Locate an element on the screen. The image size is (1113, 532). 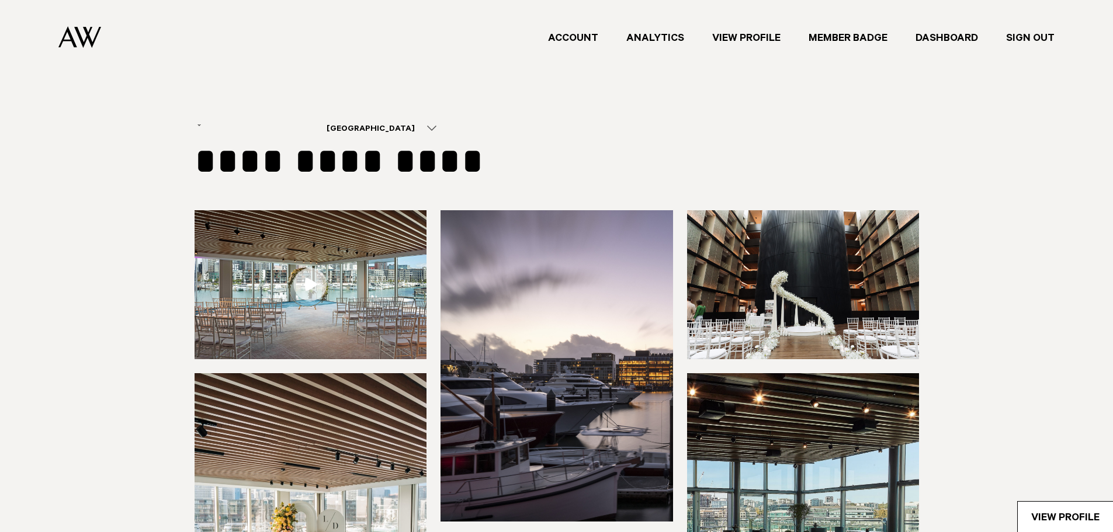
img: 0m1co0VgU4JpzKxJTB14ul46i9liBBBE8oETvCYf.jpg is located at coordinates (804, 285).